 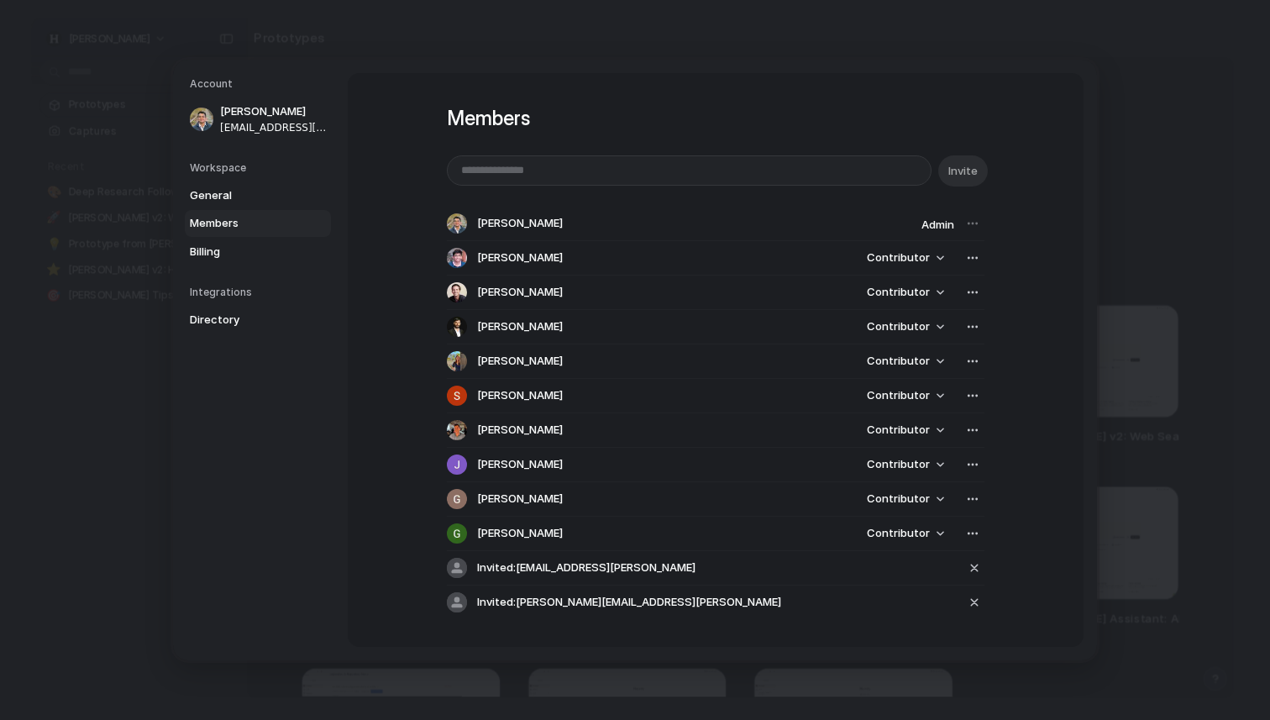 What do you see at coordinates (716, 118) in the screenshot?
I see `h1: Members` at bounding box center [716, 118].